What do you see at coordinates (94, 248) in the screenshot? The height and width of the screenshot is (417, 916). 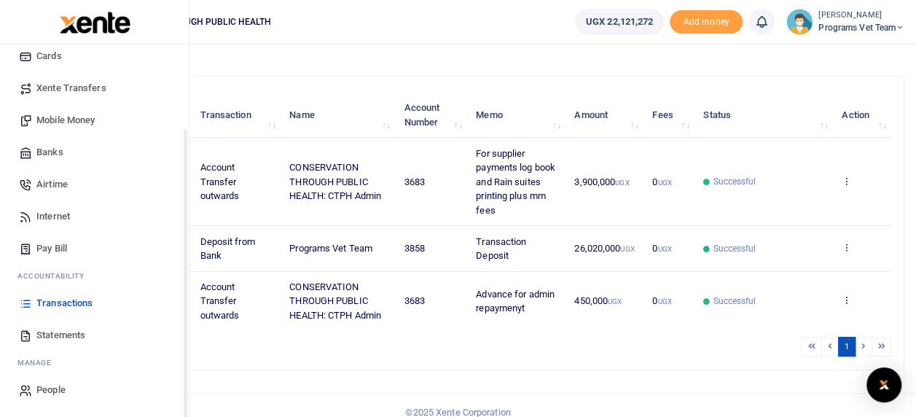 I see `a: Pay Bill` at bounding box center [94, 248].